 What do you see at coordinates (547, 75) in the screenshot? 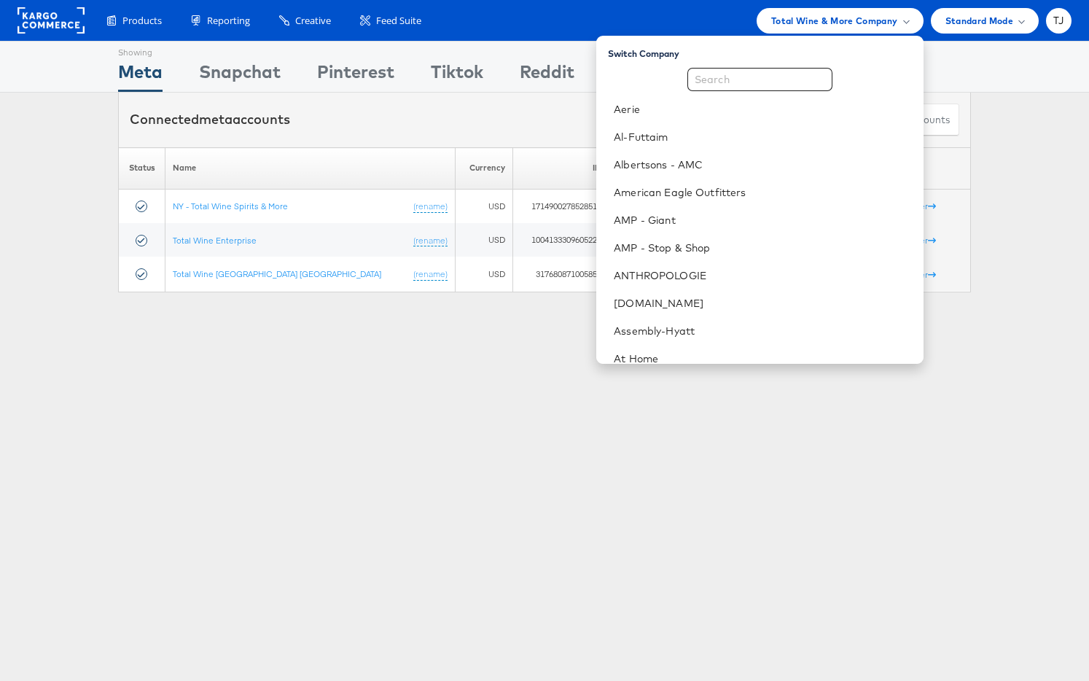
I see `div: Reddit` at bounding box center [547, 75].